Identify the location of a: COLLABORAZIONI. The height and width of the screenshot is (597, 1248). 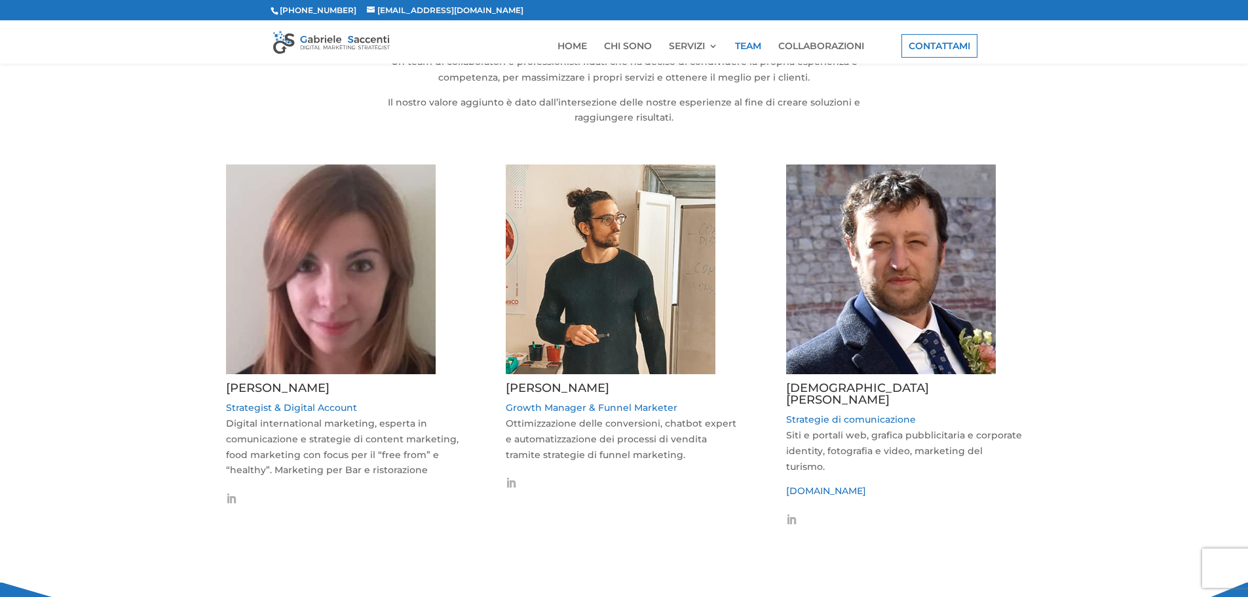
(821, 52).